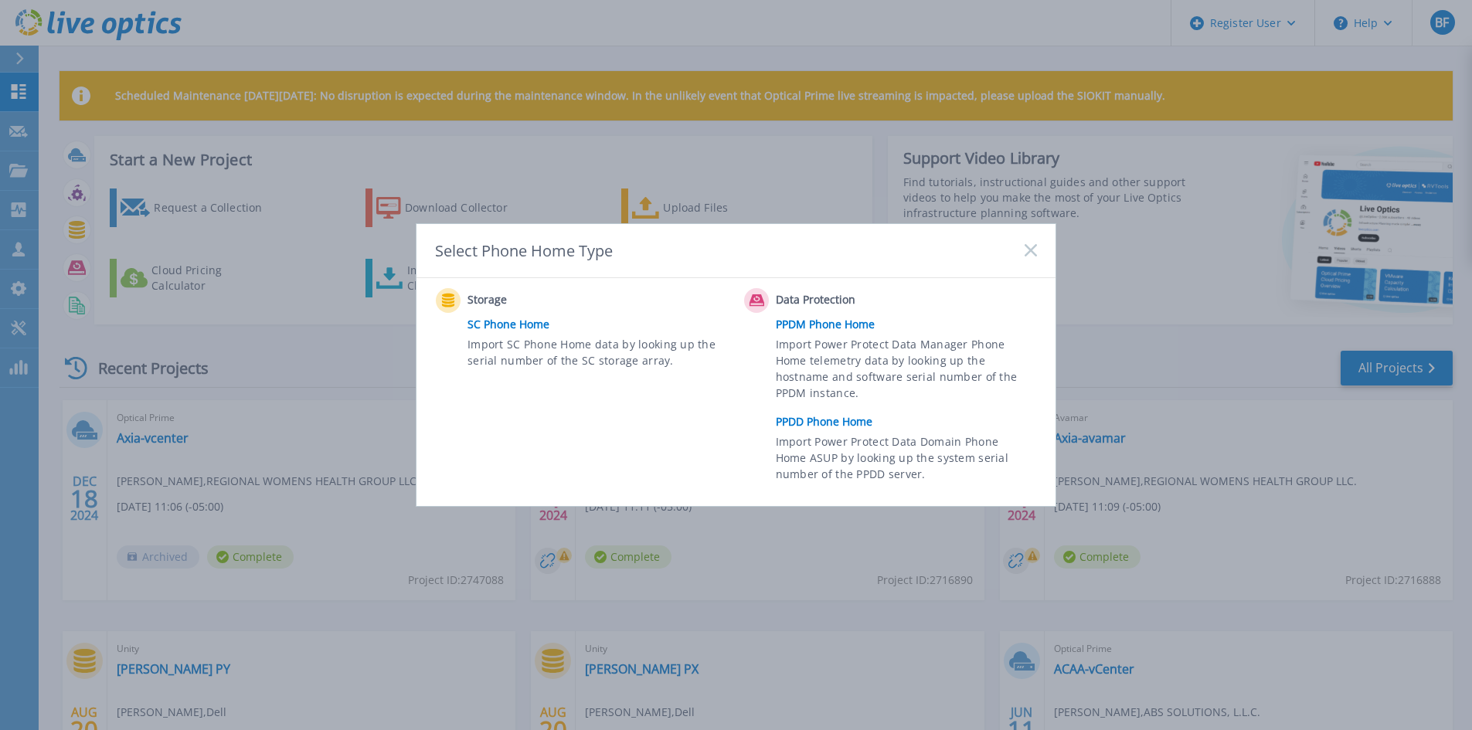 Image resolution: width=1472 pixels, height=730 pixels. What do you see at coordinates (596, 354) in the screenshot?
I see `span: Import SC Phone Home data by looking up the serial number of the SC storage array.` at bounding box center [596, 354].